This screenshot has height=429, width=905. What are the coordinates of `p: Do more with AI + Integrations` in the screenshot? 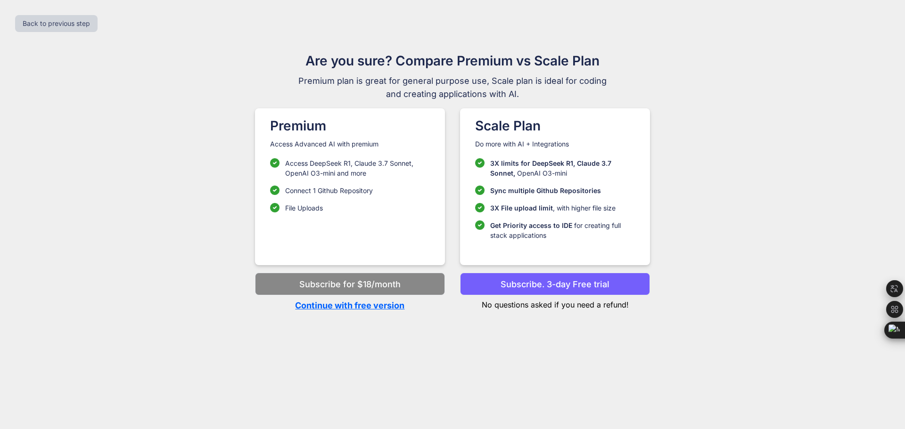 It's located at (555, 144).